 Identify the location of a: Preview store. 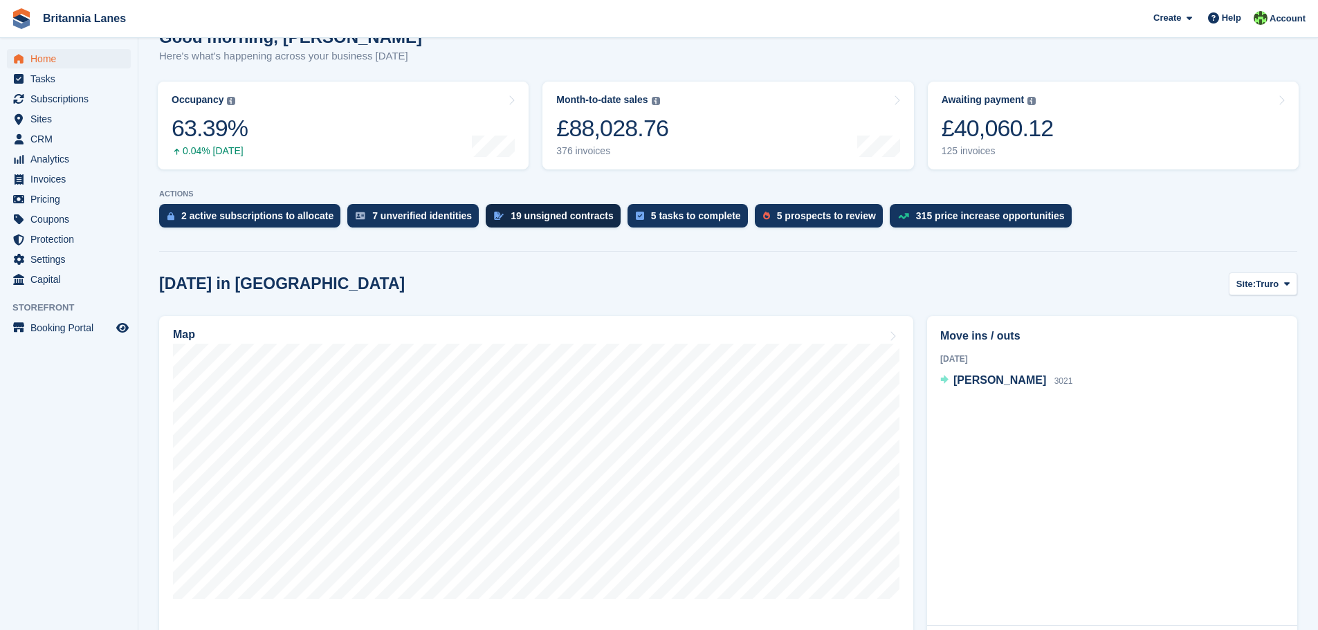
(122, 328).